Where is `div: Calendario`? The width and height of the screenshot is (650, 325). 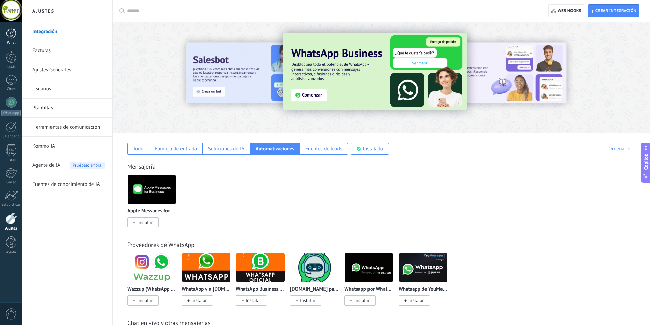
div: Calendario is located at coordinates (11, 136).